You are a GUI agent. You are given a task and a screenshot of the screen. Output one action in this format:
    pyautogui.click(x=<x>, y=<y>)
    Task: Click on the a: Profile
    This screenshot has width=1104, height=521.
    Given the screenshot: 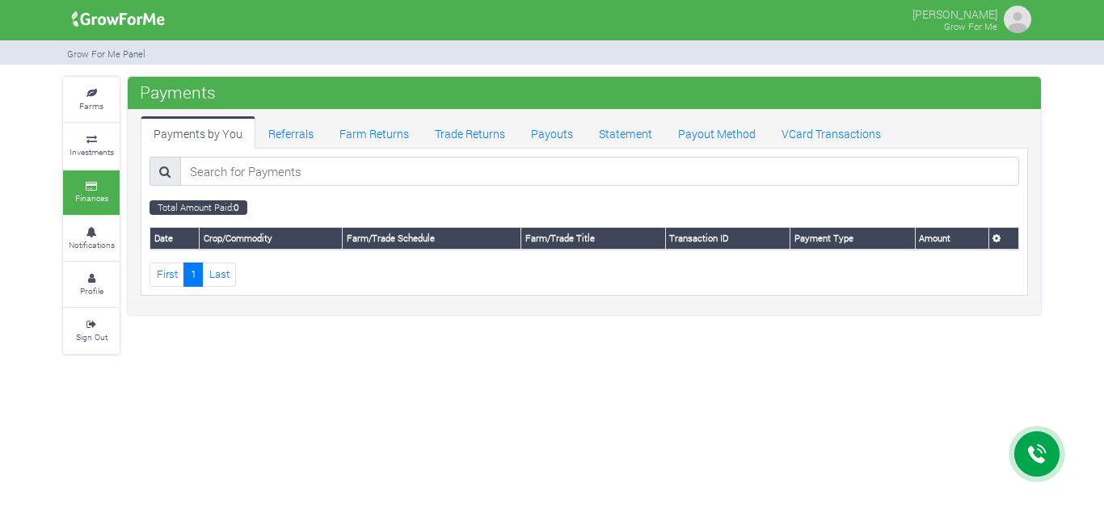 What is the action you would take?
    pyautogui.click(x=91, y=285)
    